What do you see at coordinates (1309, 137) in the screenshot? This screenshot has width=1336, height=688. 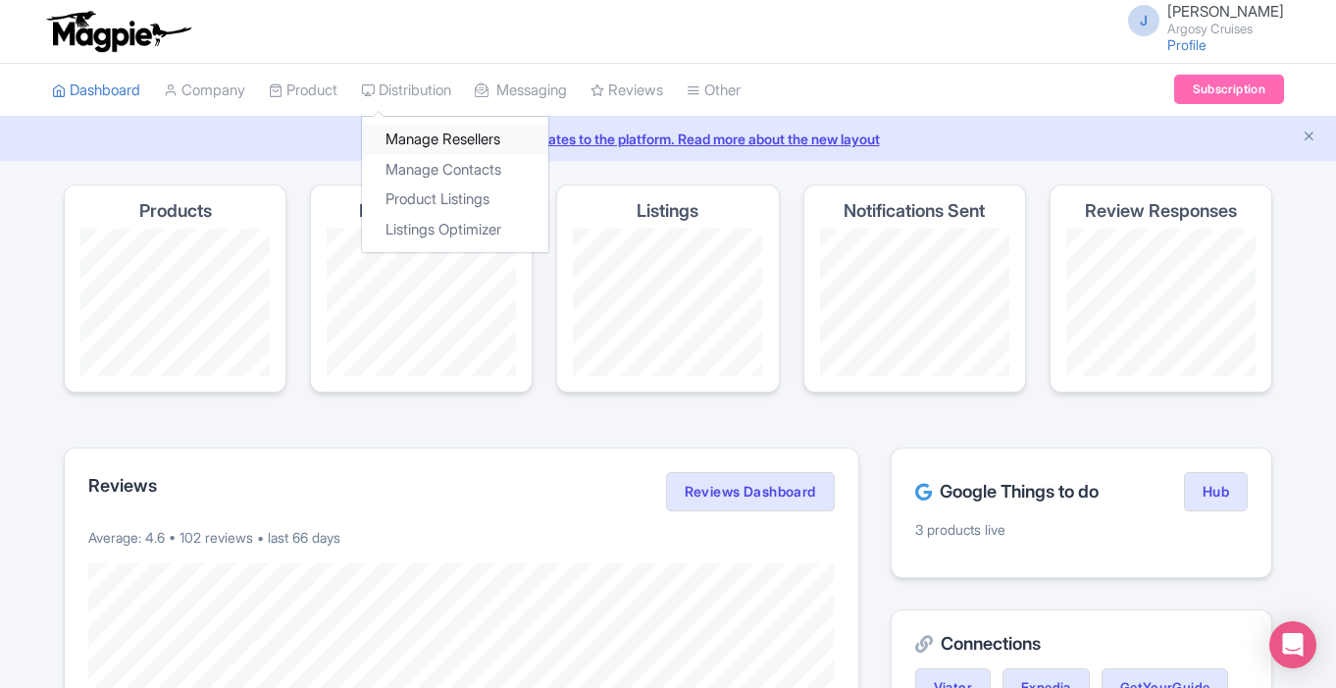 I see `button: Close announcement` at bounding box center [1309, 137].